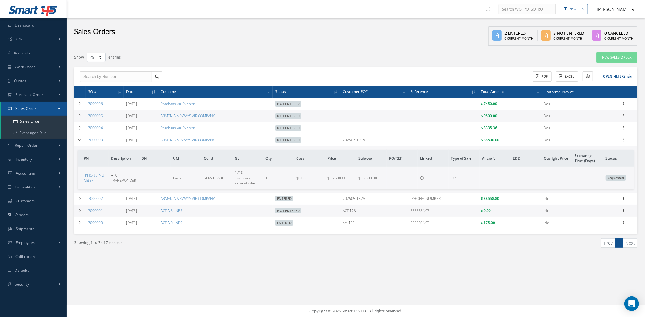  I want to click on th: Subtotal, so click(371, 158).